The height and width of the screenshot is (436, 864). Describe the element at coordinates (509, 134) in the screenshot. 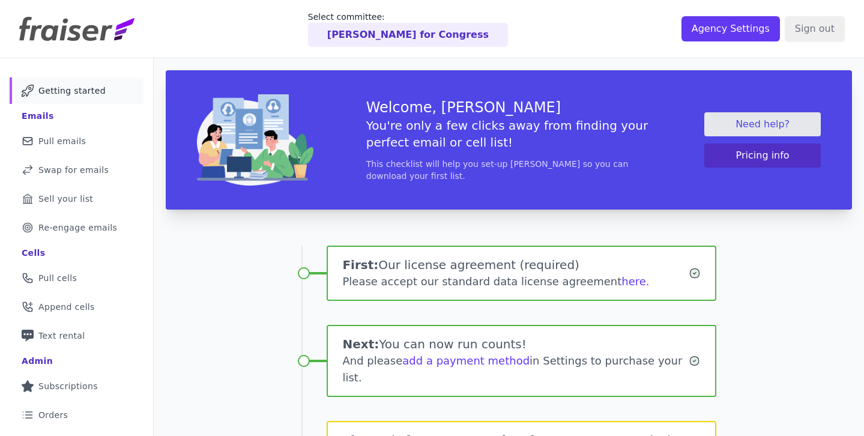

I see `h5: You're only a few clicks away from finding your perfect email or cell list!` at that location.